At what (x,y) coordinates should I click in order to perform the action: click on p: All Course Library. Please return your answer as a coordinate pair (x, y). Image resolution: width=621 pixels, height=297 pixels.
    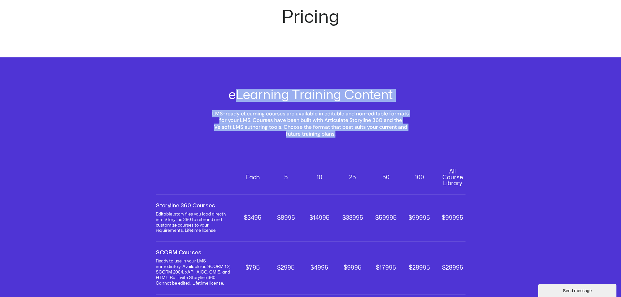
    Looking at the image, I should click on (452, 178).